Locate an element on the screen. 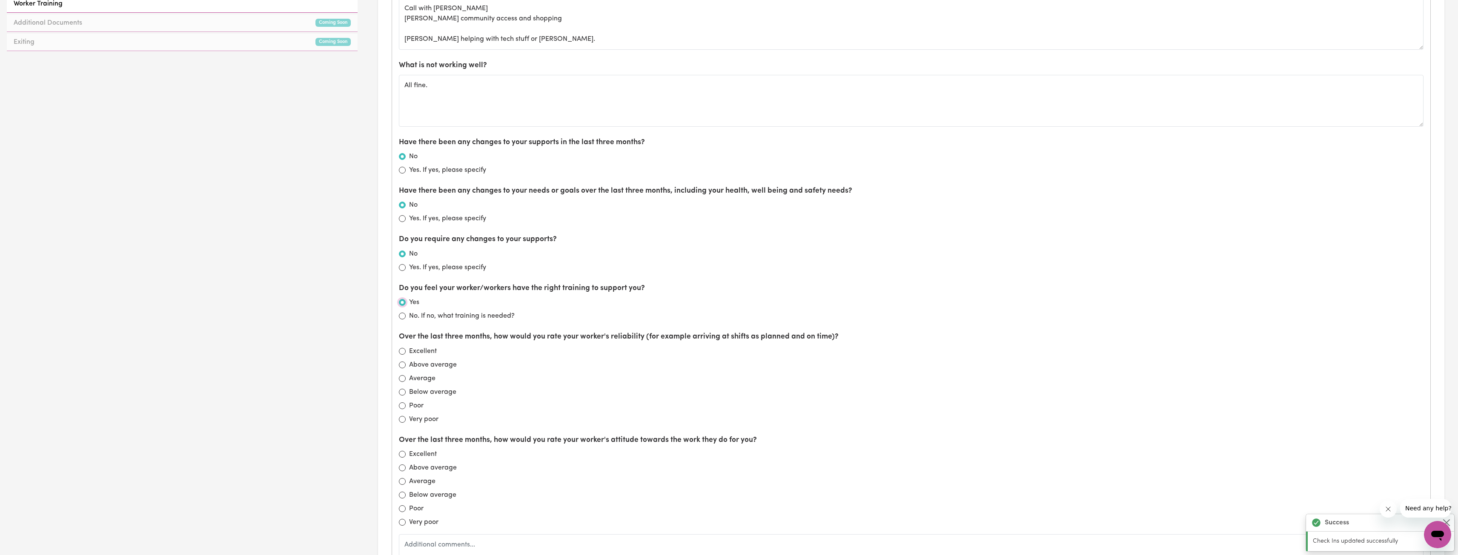 This screenshot has width=1458, height=555. label: What is not working well? is located at coordinates (443, 66).